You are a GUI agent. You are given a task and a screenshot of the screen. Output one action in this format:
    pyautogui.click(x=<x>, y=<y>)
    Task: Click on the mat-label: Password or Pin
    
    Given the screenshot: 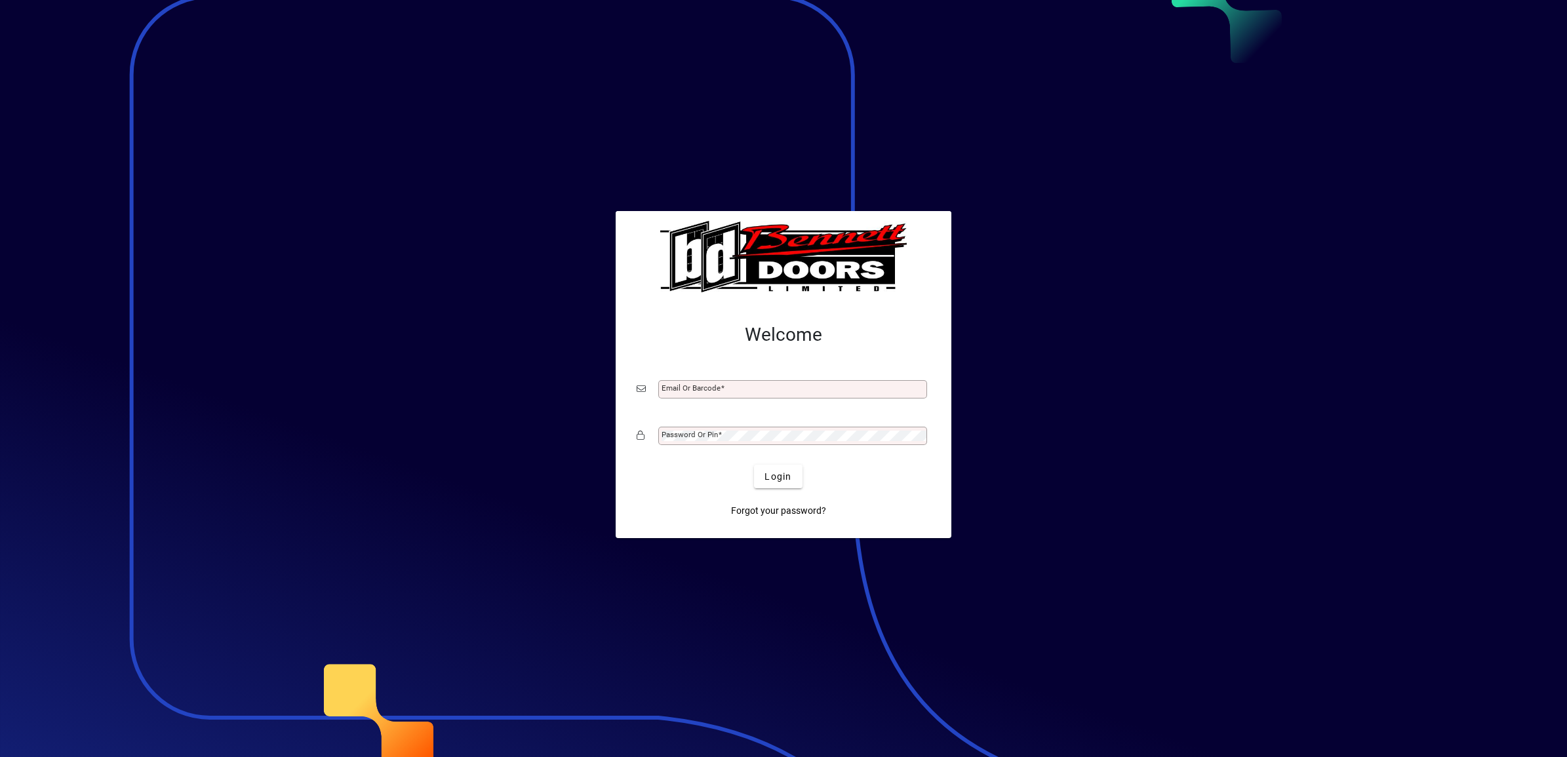 What is the action you would take?
    pyautogui.click(x=690, y=435)
    